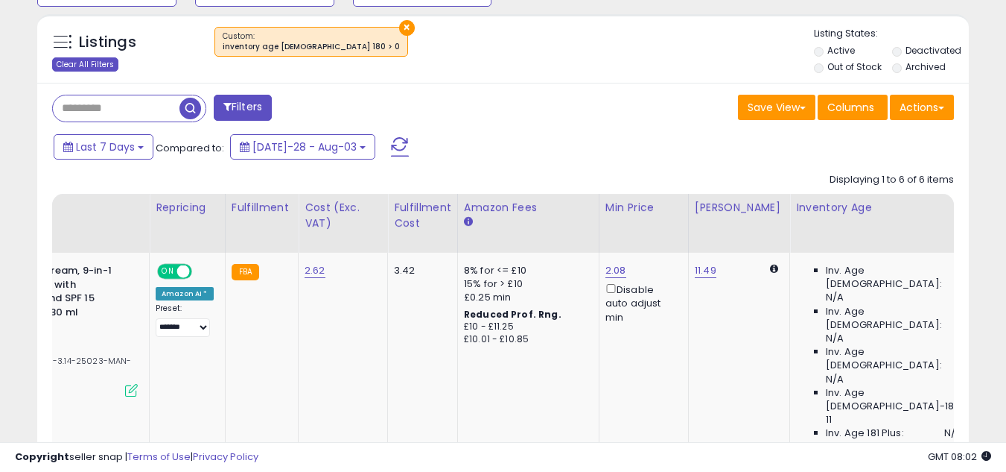 The width and height of the screenshot is (1006, 472). I want to click on div: Cost (Exc. VAT), so click(343, 215).